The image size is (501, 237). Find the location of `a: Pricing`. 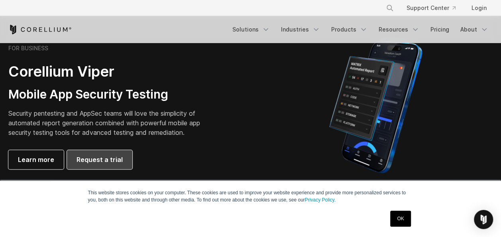

a: Pricing is located at coordinates (440, 30).